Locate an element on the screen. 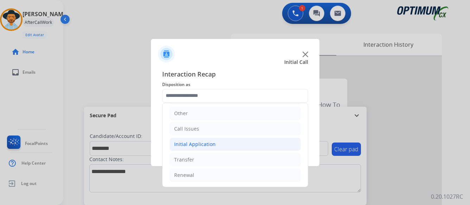 This screenshot has height=205, width=470. span: Interaction Recap is located at coordinates (235, 75).